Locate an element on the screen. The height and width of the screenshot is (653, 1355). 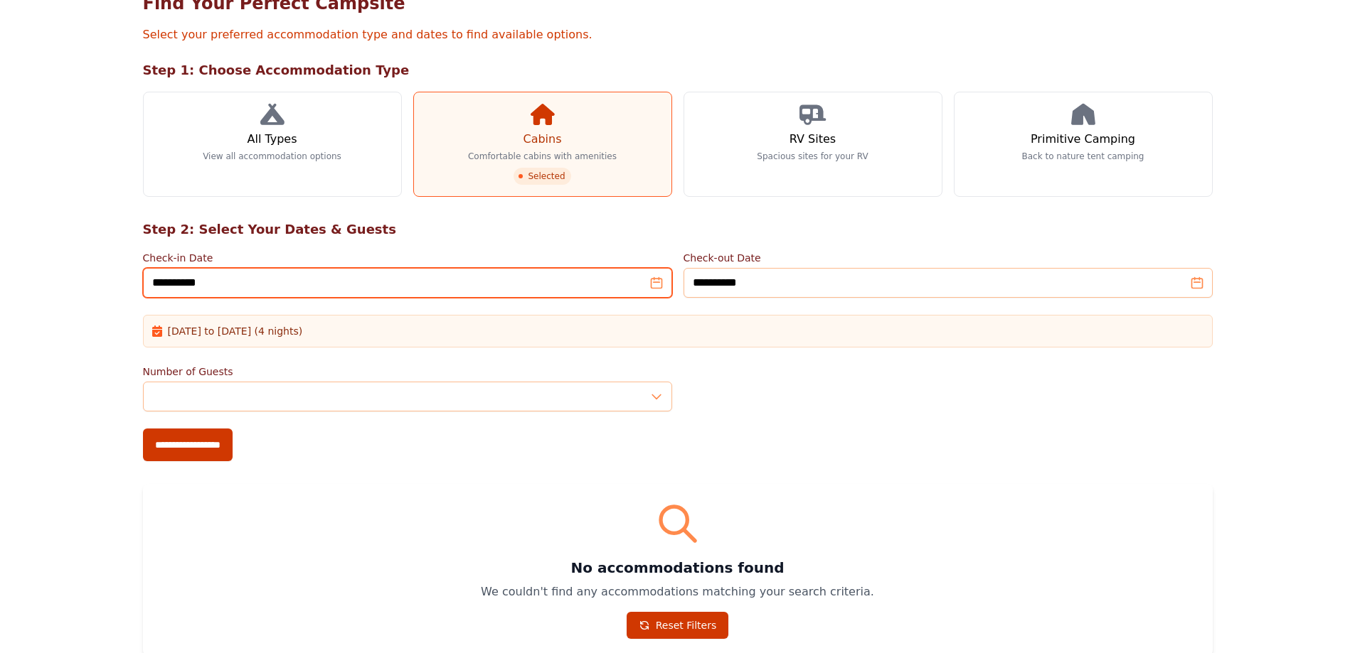
a: All Types View all accommodation options is located at coordinates (272, 144).